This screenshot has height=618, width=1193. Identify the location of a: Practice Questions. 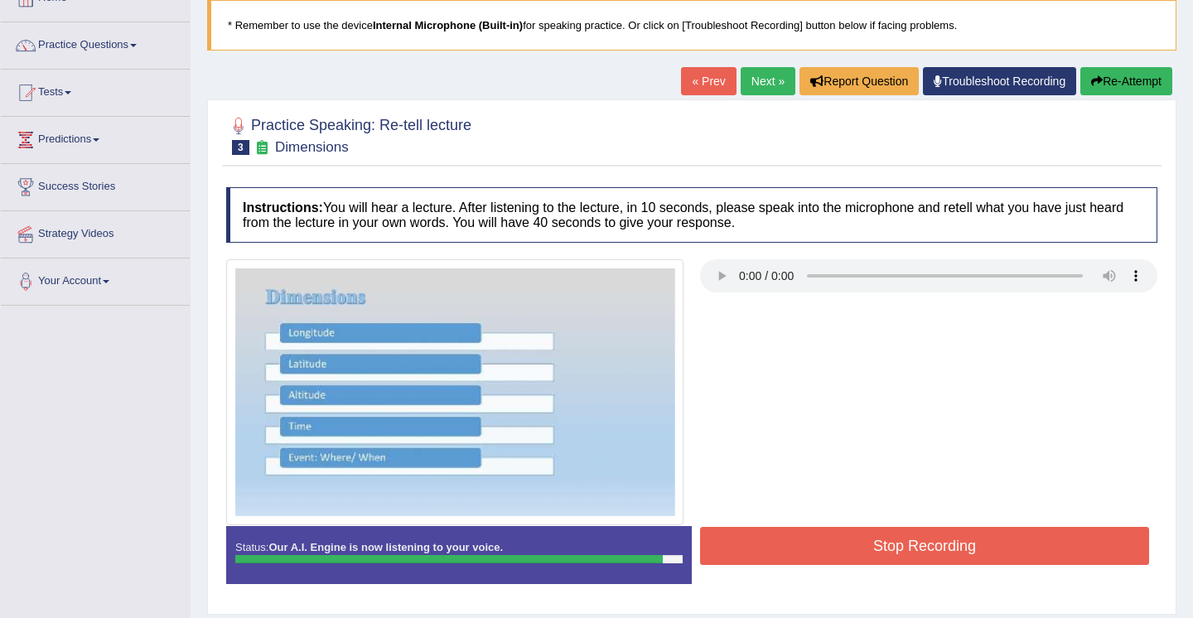
(95, 43).